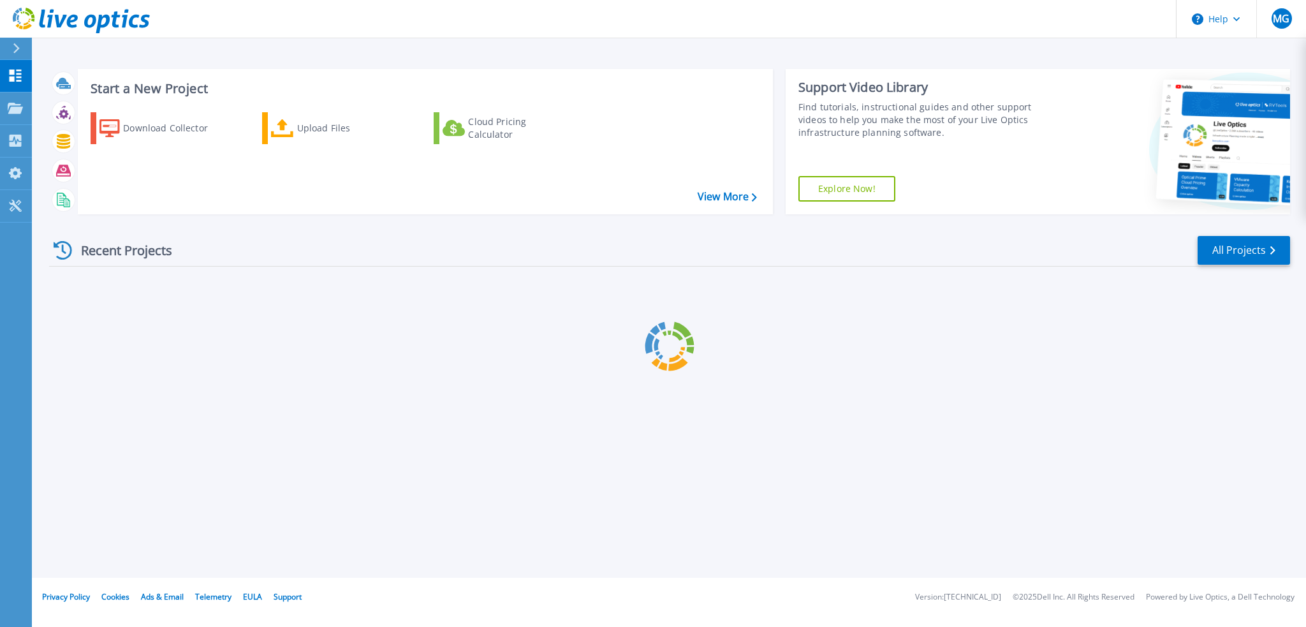 This screenshot has width=1306, height=627. What do you see at coordinates (1220, 597) in the screenshot?
I see `li: Powered by Live Optics, a Dell Technology` at bounding box center [1220, 597].